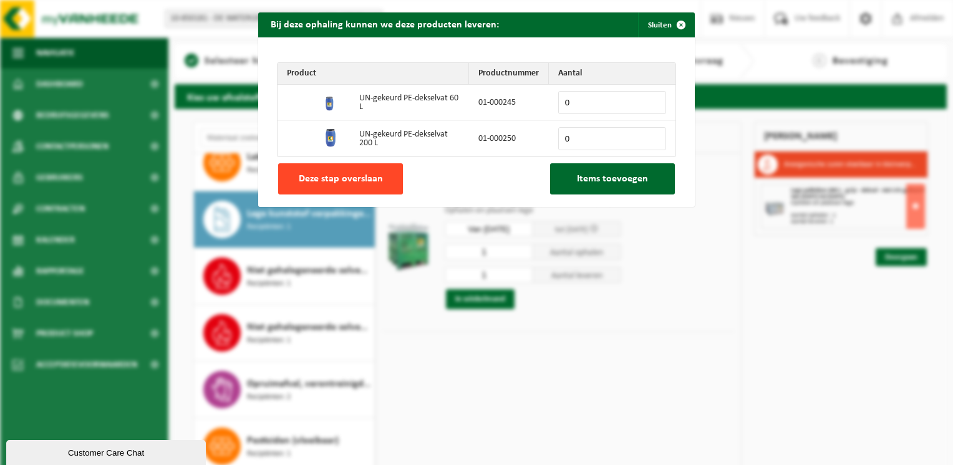 The image size is (953, 465). What do you see at coordinates (100, 15) in the screenshot?
I see `div: Customer Care Chat` at bounding box center [100, 15].